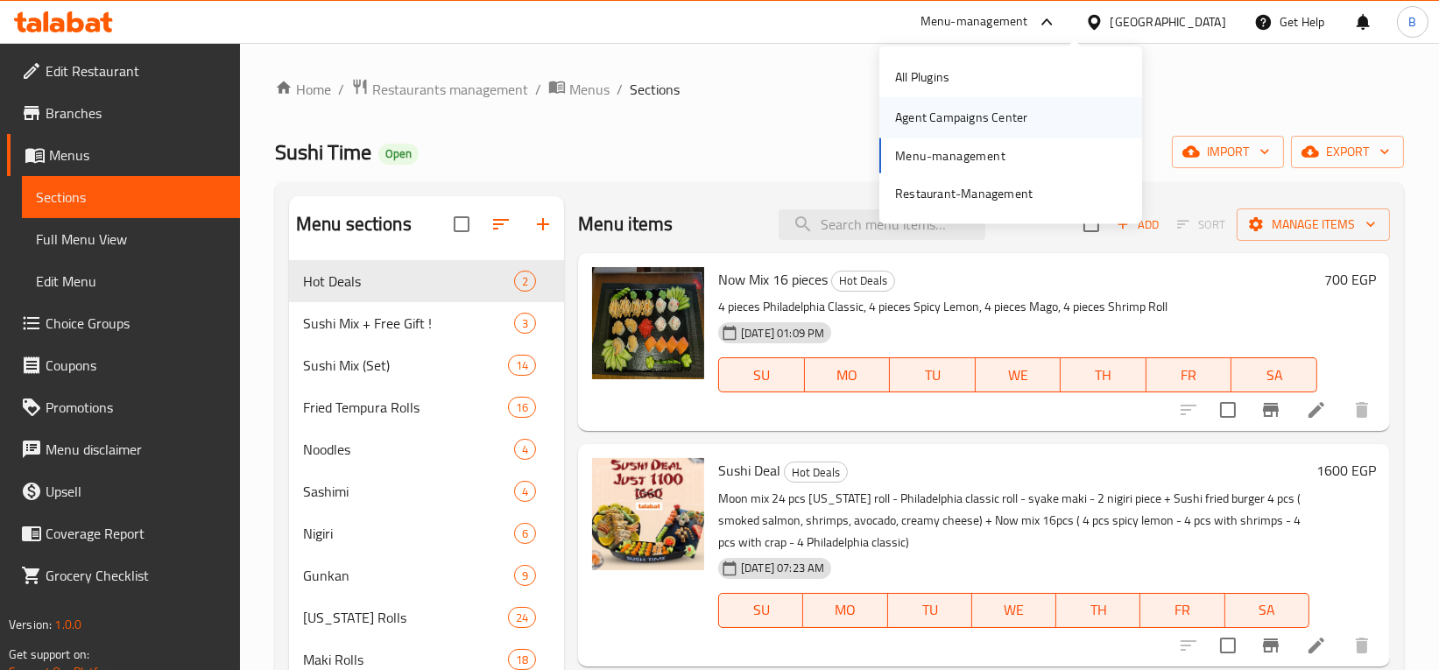 The image size is (1439, 670). What do you see at coordinates (501, 224) in the screenshot?
I see `span: Sort sections` at bounding box center [501, 224].